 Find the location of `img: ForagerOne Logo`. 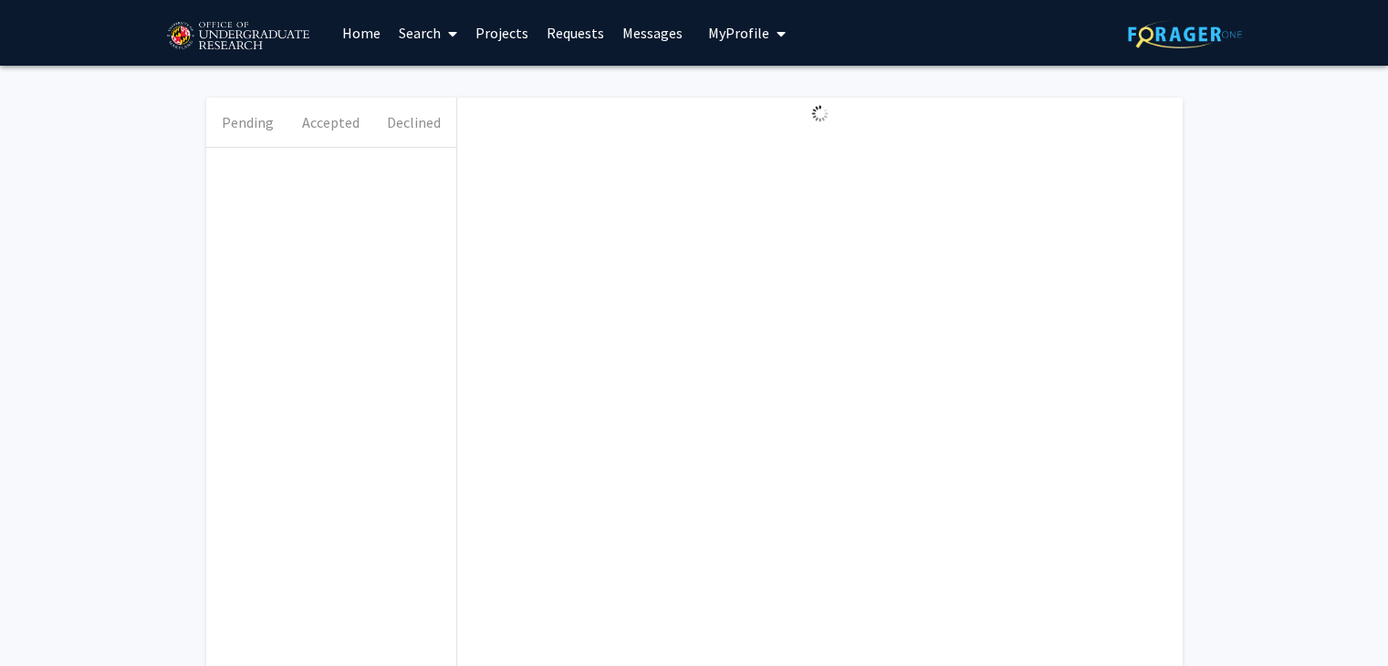

img: ForagerOne Logo is located at coordinates (1185, 34).